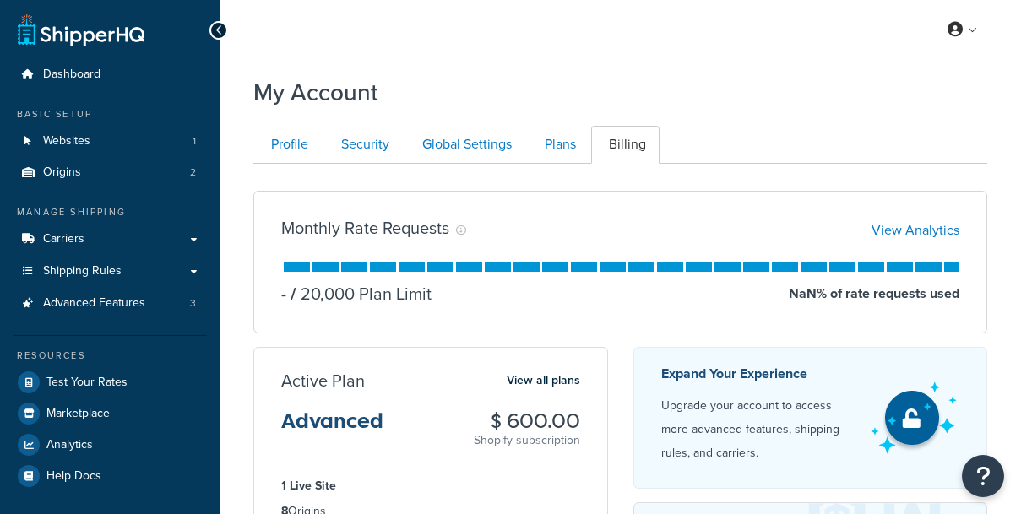 The image size is (1021, 514). Describe the element at coordinates (543, 381) in the screenshot. I see `a: View all plans` at that location.